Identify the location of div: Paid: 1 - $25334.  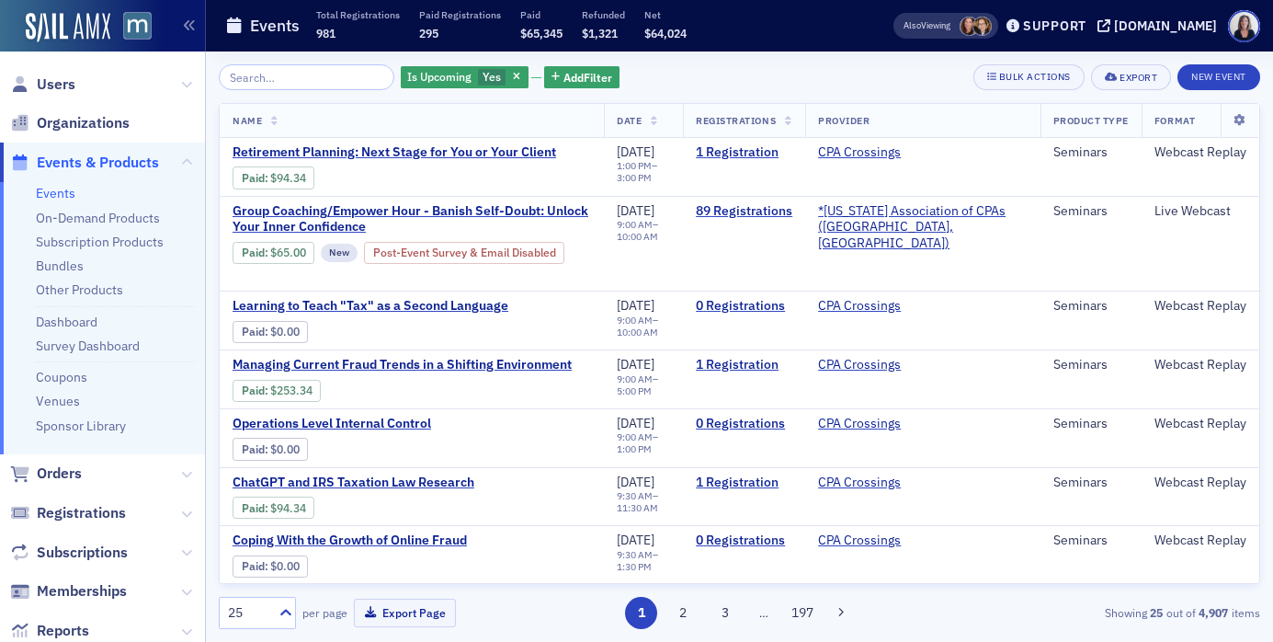
(277, 391).